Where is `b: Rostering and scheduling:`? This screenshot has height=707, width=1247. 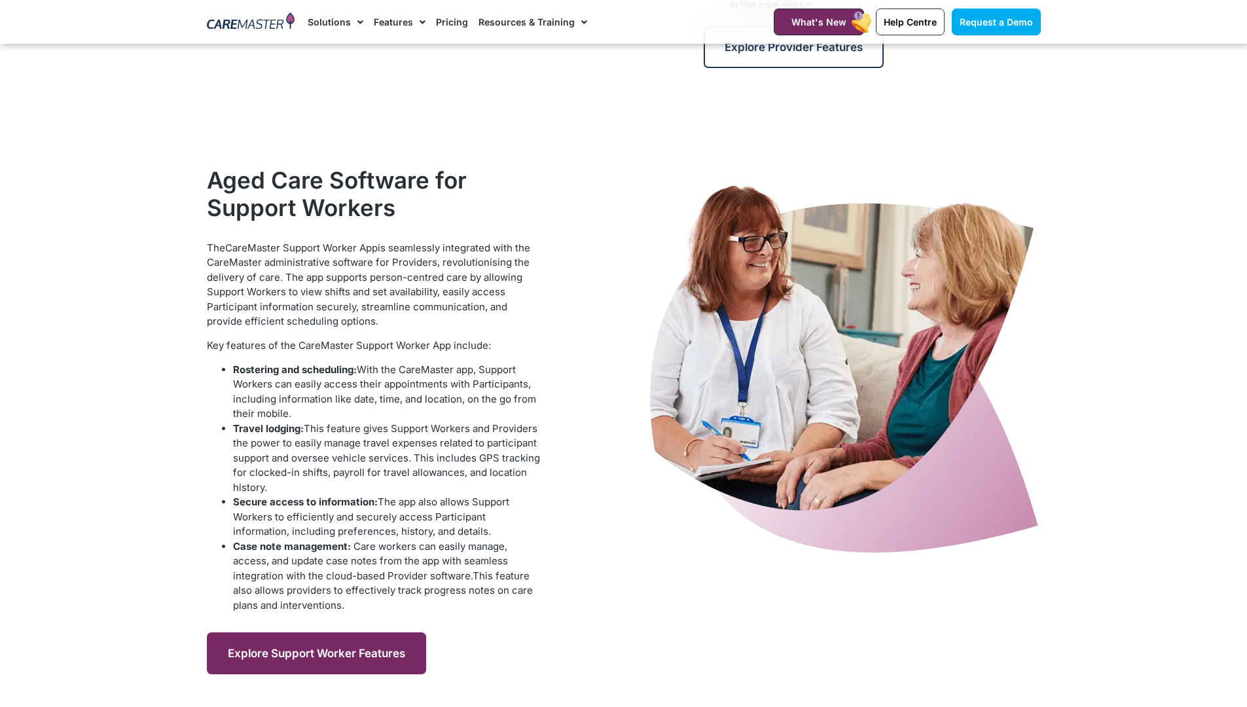
b: Rostering and scheduling: is located at coordinates (294, 369).